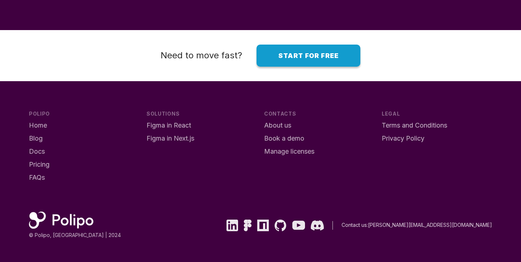  I want to click on a: GitHub, so click(280, 225).